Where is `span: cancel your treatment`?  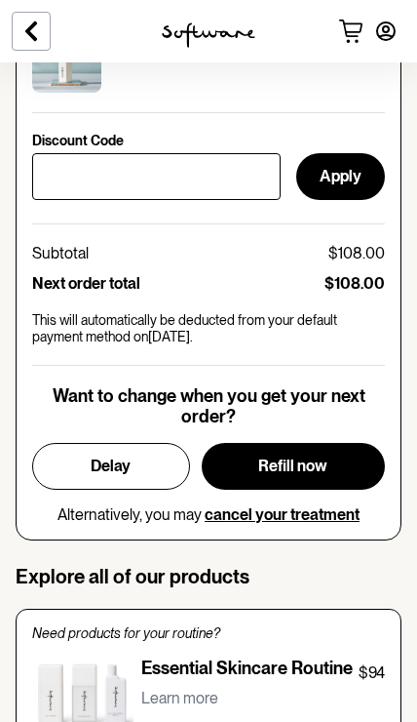
span: cancel your treatment is located at coordinates (282, 514).